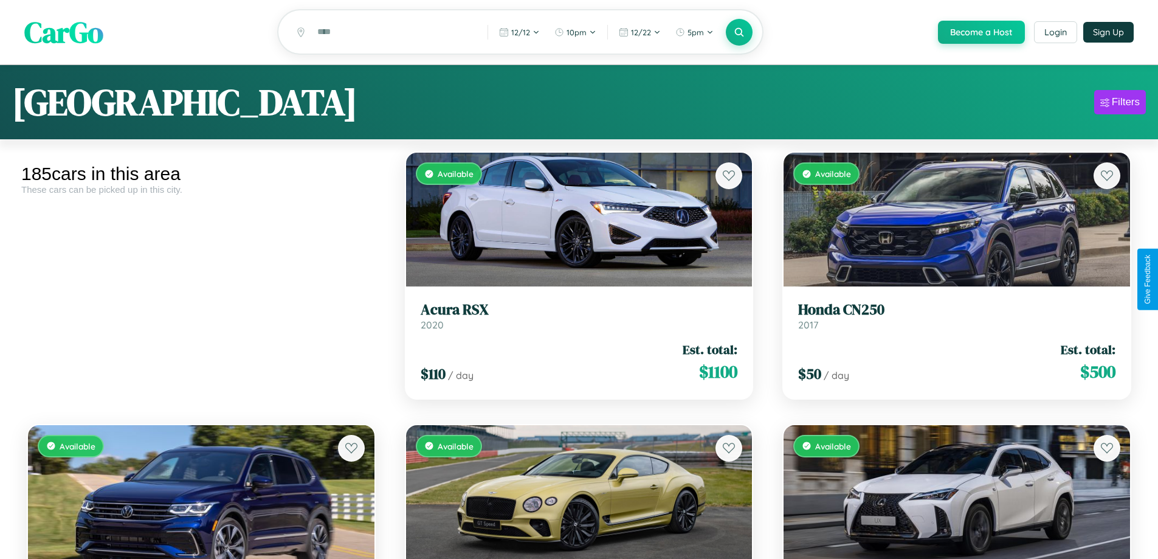 This screenshot has height=559, width=1158. Describe the element at coordinates (1120, 102) in the screenshot. I see `button: Filters` at that location.